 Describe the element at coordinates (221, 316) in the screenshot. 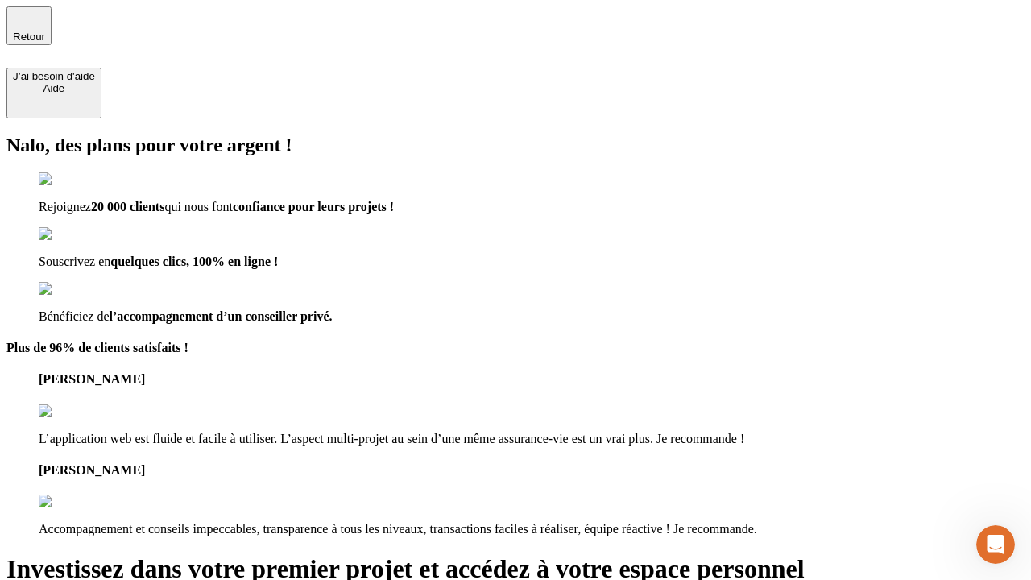

I see `span: l’accompagnement d’un conseiller privé.` at that location.